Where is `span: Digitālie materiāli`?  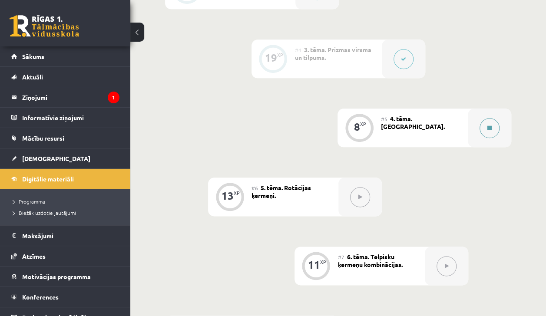 span: Digitālie materiāli is located at coordinates (48, 179).